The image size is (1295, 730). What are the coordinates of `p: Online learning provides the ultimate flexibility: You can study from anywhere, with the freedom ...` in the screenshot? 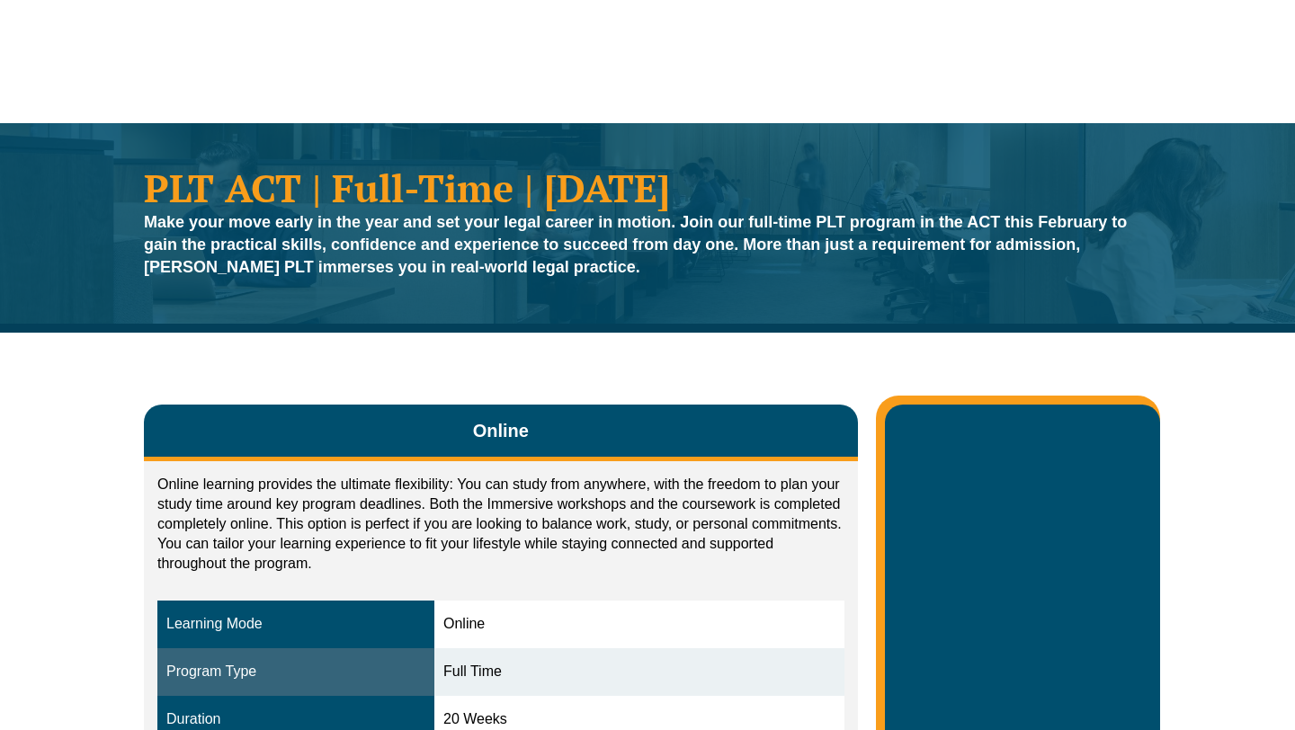 It's located at (501, 524).